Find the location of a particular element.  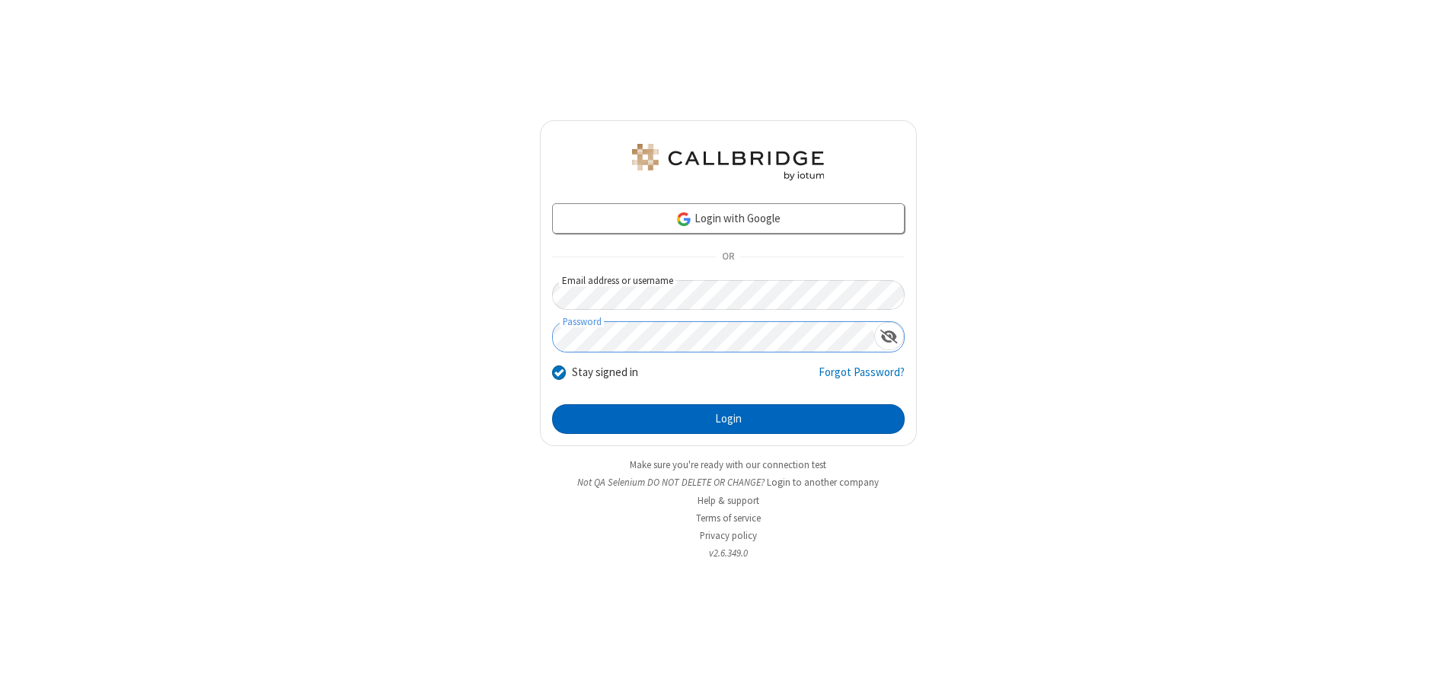

a: Forgot Password? is located at coordinates (861, 378).